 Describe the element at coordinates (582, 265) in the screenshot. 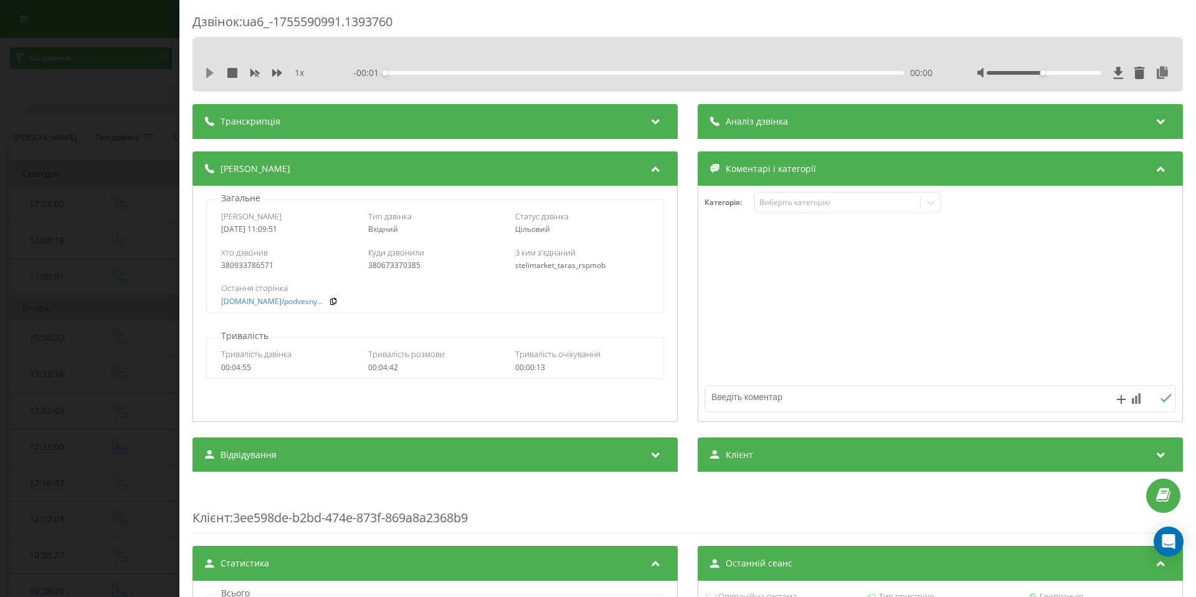

I see `div: stelimarket_taras_rspmob` at that location.